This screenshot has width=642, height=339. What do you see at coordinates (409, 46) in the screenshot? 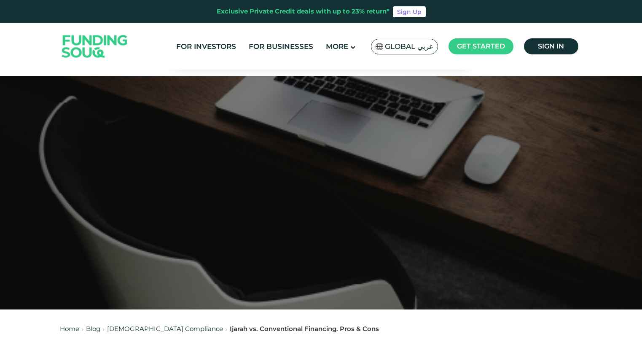
I see `span: Global عربي` at bounding box center [409, 46].